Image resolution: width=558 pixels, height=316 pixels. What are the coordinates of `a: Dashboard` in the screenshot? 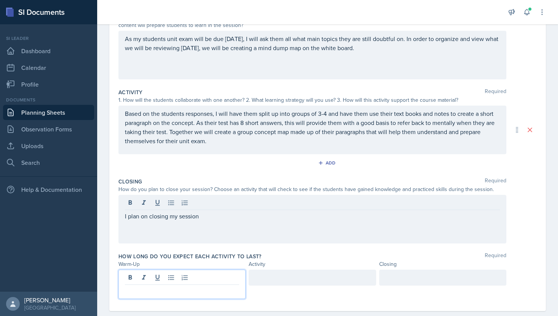 It's located at (49, 51).